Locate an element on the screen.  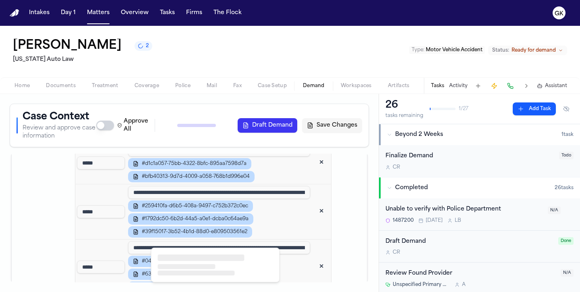
button: Assistant is located at coordinates (552, 86).